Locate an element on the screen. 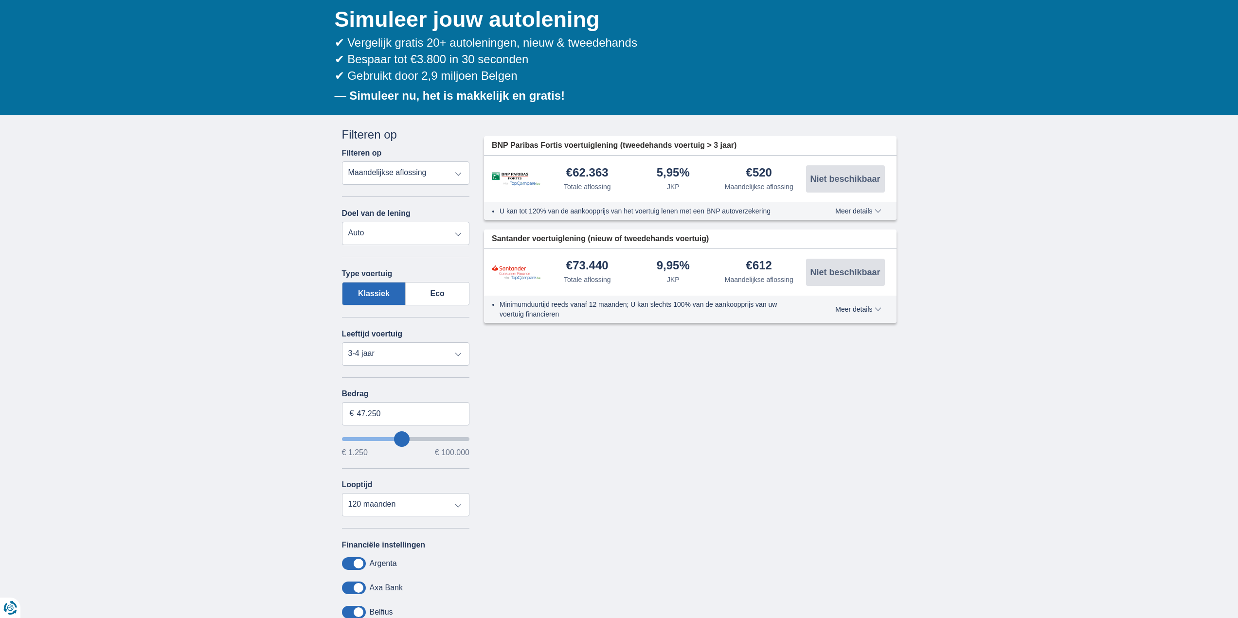  label: Filteren op is located at coordinates (362, 153).